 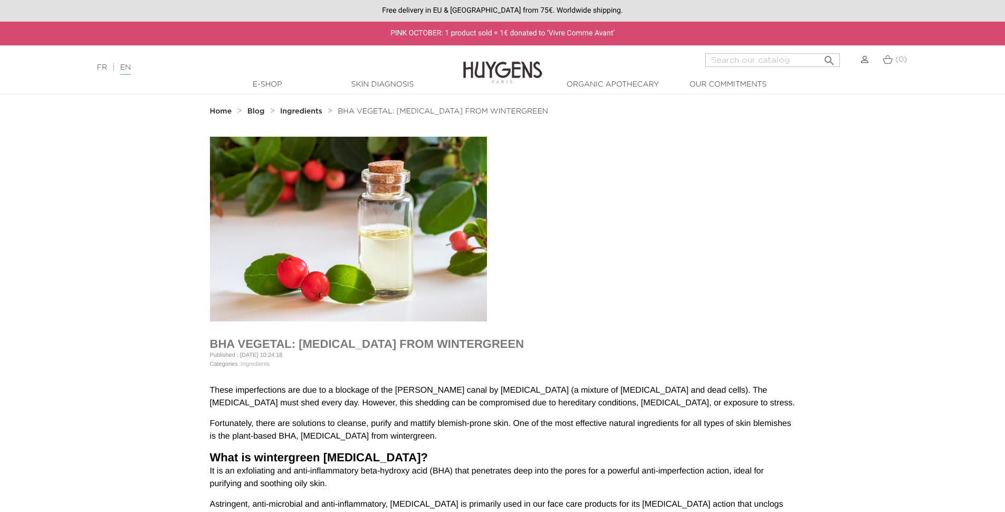 I want to click on strong: Home, so click(x=221, y=111).